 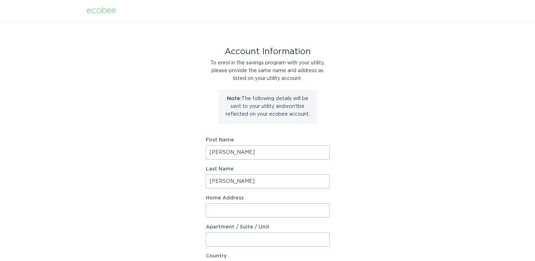 I want to click on div: ecobee, so click(x=101, y=11).